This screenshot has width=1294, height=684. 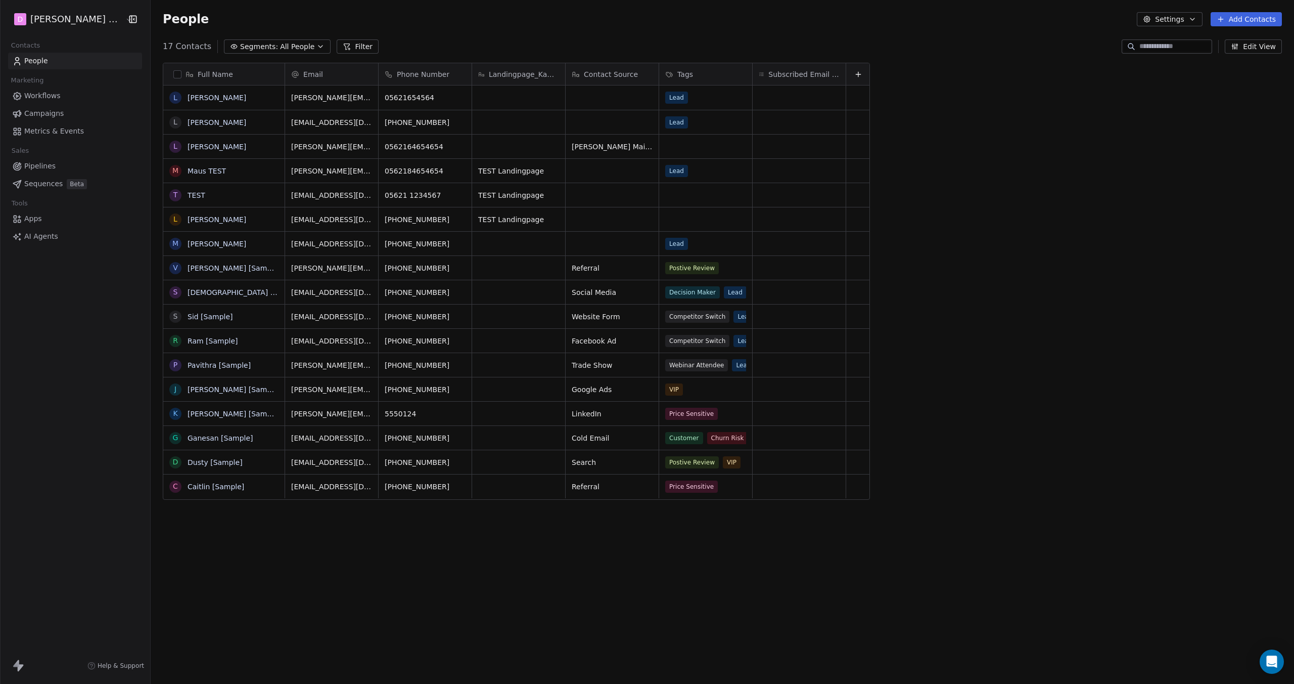 I want to click on a: Sid [Sample], so click(x=210, y=317).